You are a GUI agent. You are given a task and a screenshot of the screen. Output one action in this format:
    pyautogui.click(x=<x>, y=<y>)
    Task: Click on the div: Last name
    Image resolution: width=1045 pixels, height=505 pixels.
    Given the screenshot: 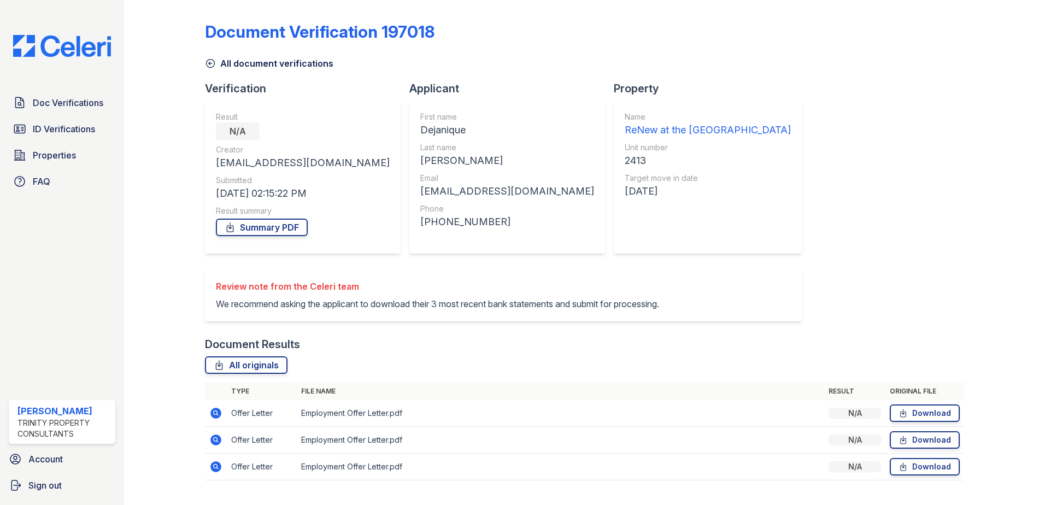 What is the action you would take?
    pyautogui.click(x=507, y=148)
    